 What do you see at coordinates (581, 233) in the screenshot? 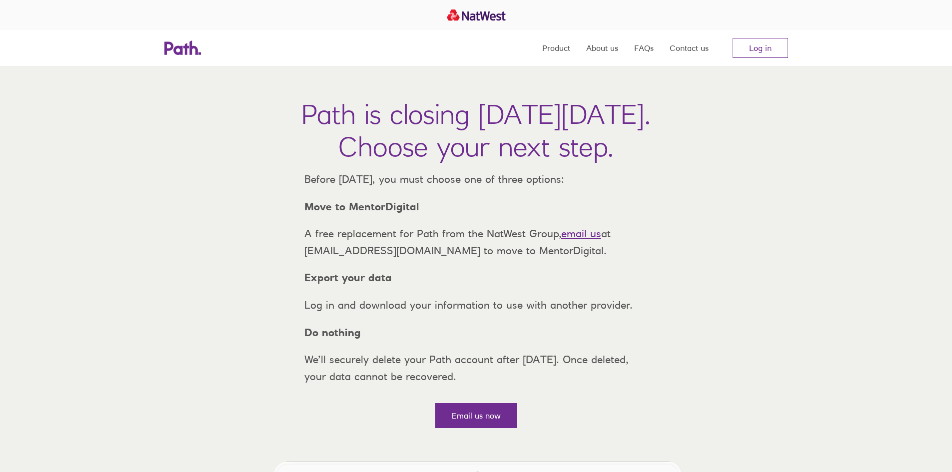
I see `a: email us` at bounding box center [581, 233].